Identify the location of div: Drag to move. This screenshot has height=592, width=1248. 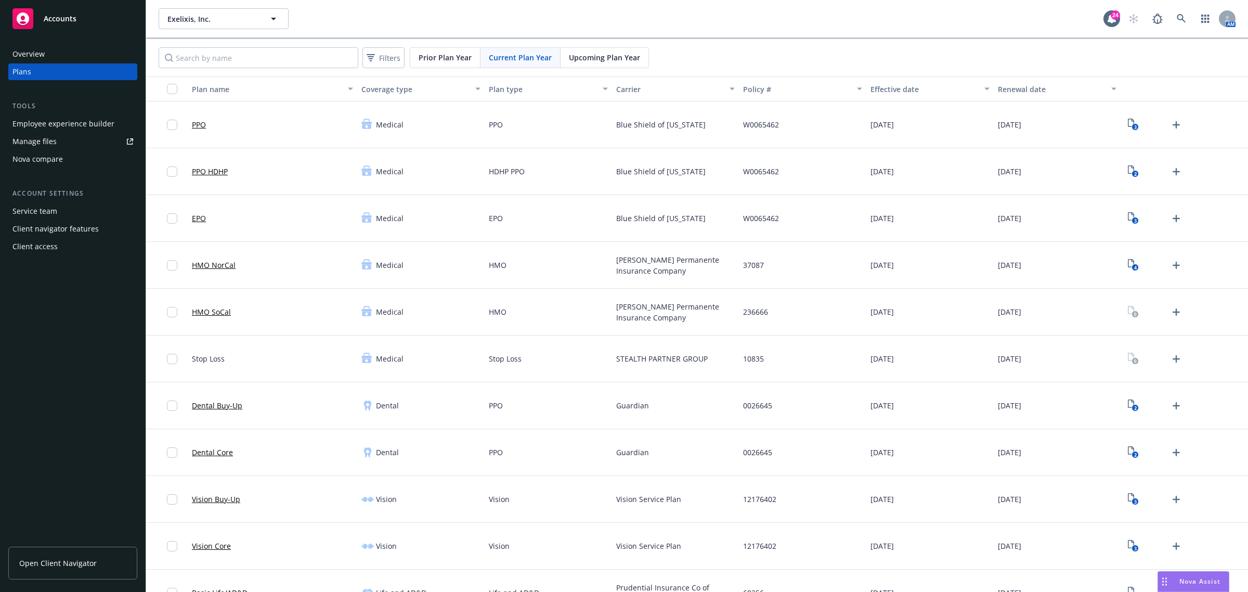
(1164, 581).